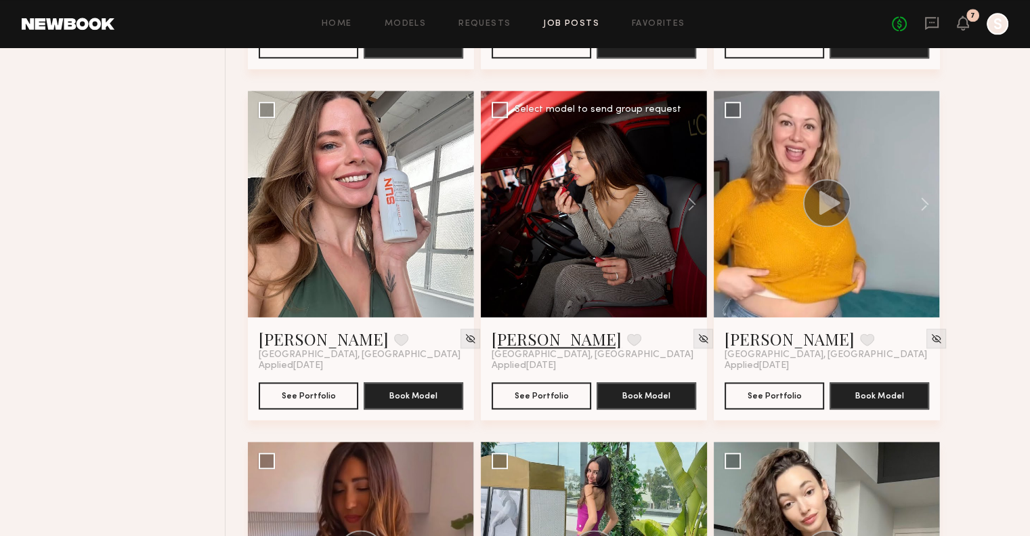 This screenshot has width=1030, height=536. Describe the element at coordinates (405, 24) in the screenshot. I see `a: Models` at that location.